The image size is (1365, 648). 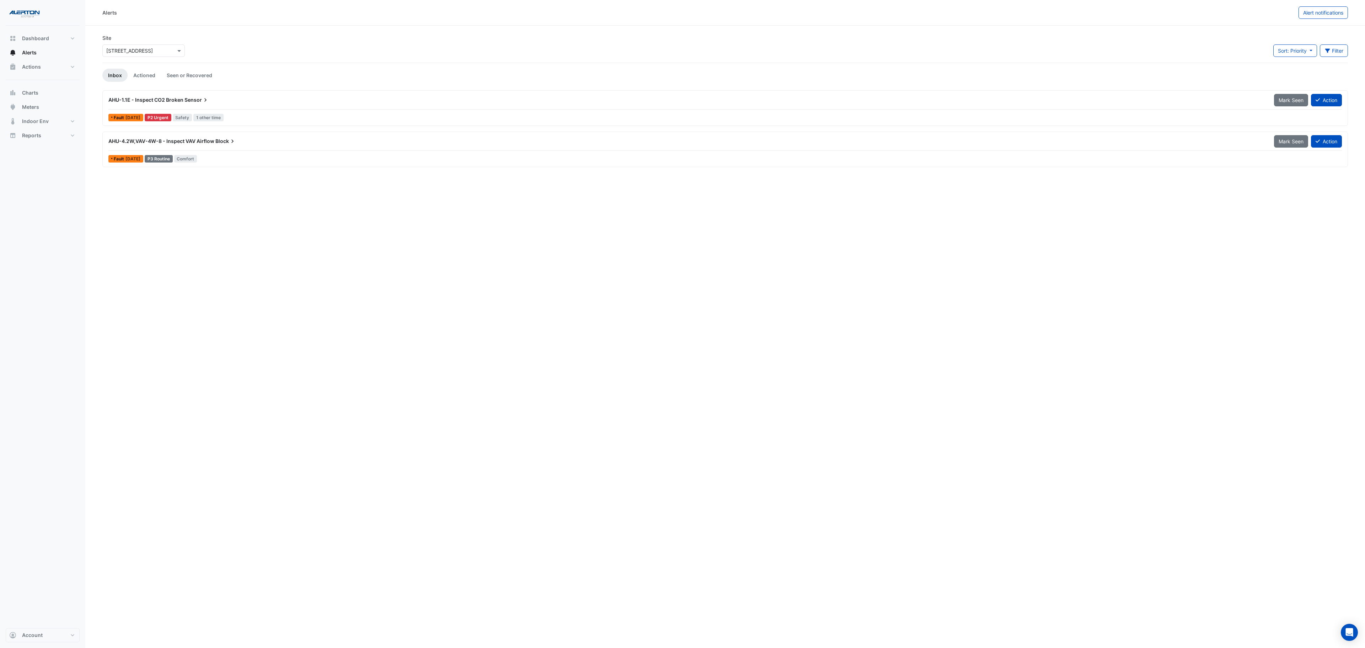 I want to click on span: Reports, so click(x=32, y=135).